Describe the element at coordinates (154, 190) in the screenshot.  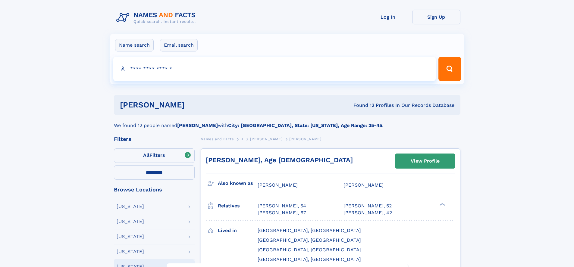
I see `div: Browse Locations` at that location.